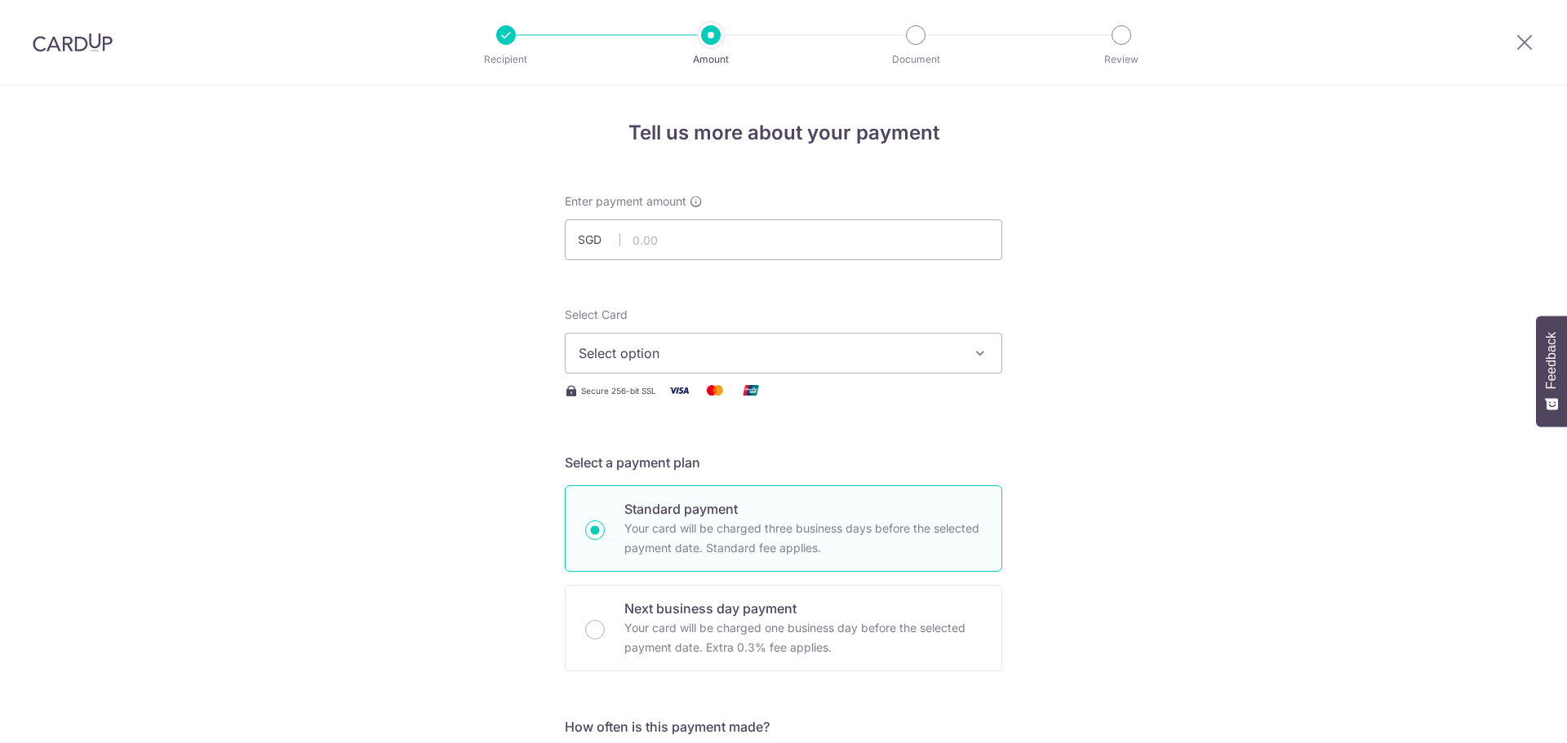  I want to click on span: Feedback, so click(1551, 361).